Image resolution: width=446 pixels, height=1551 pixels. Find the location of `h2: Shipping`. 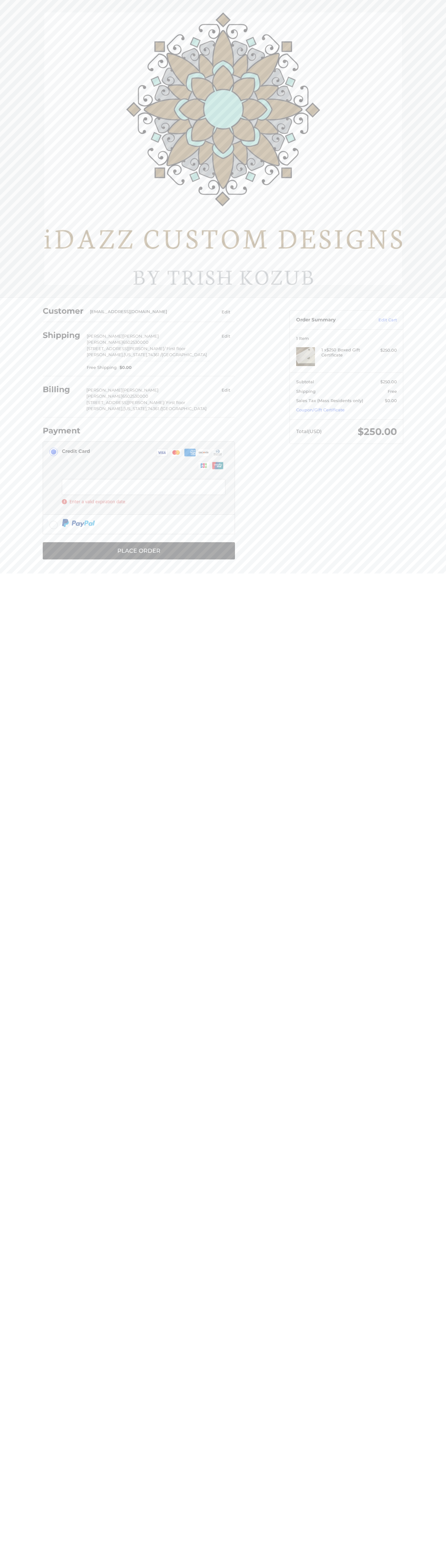

h2: Shipping is located at coordinates (62, 335).